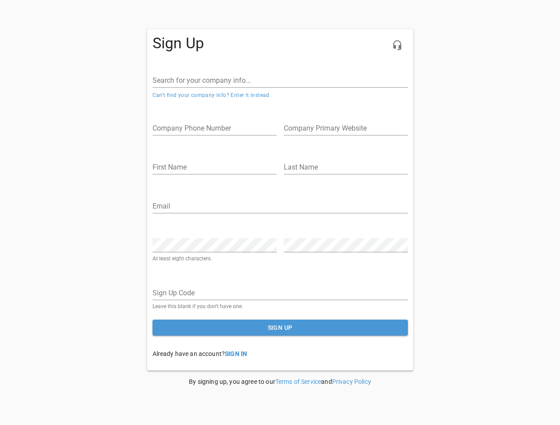 Image resolution: width=560 pixels, height=425 pixels. Describe the element at coordinates (280, 328) in the screenshot. I see `span: Sign Up` at that location.